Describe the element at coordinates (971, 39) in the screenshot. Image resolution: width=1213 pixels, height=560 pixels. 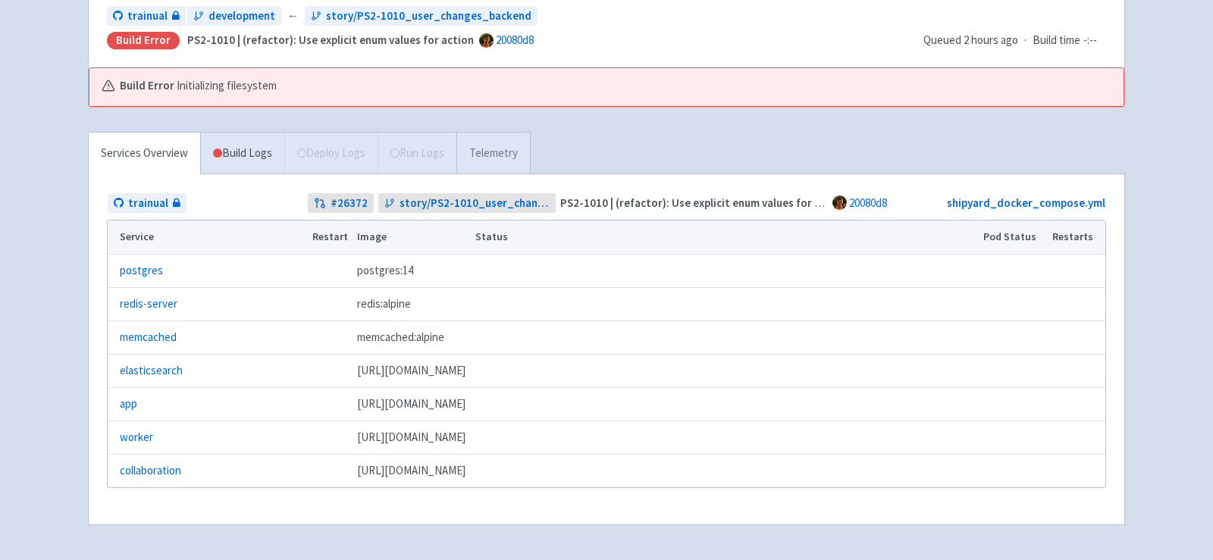
I see `span: Queued` at that location.